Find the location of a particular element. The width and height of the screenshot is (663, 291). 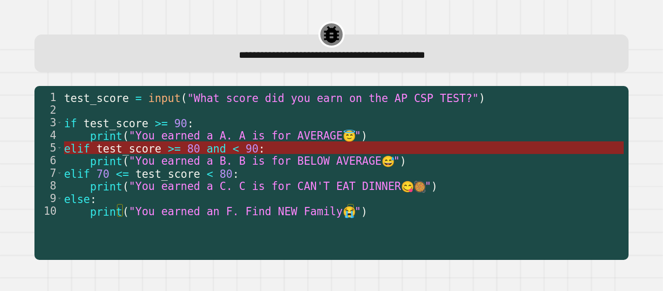

span: input is located at coordinates (164, 98).